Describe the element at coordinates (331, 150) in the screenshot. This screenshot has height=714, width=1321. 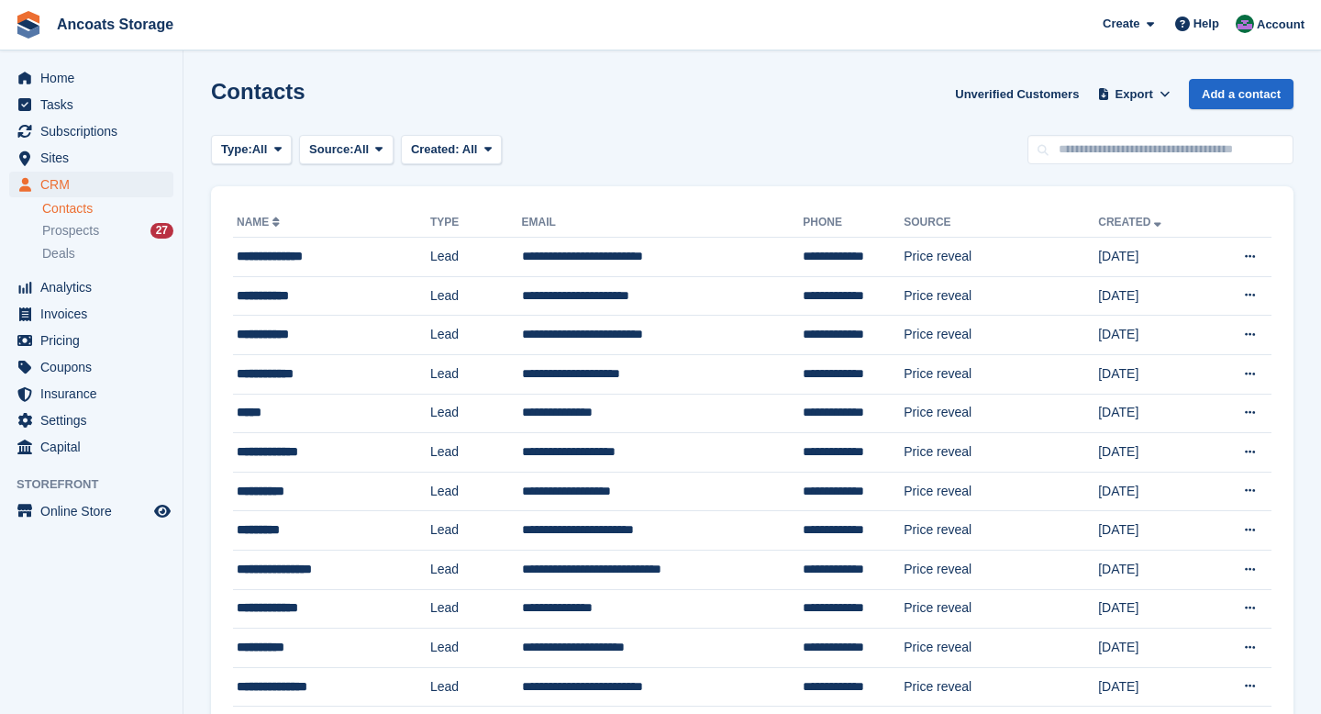
I see `span: Source:` at that location.